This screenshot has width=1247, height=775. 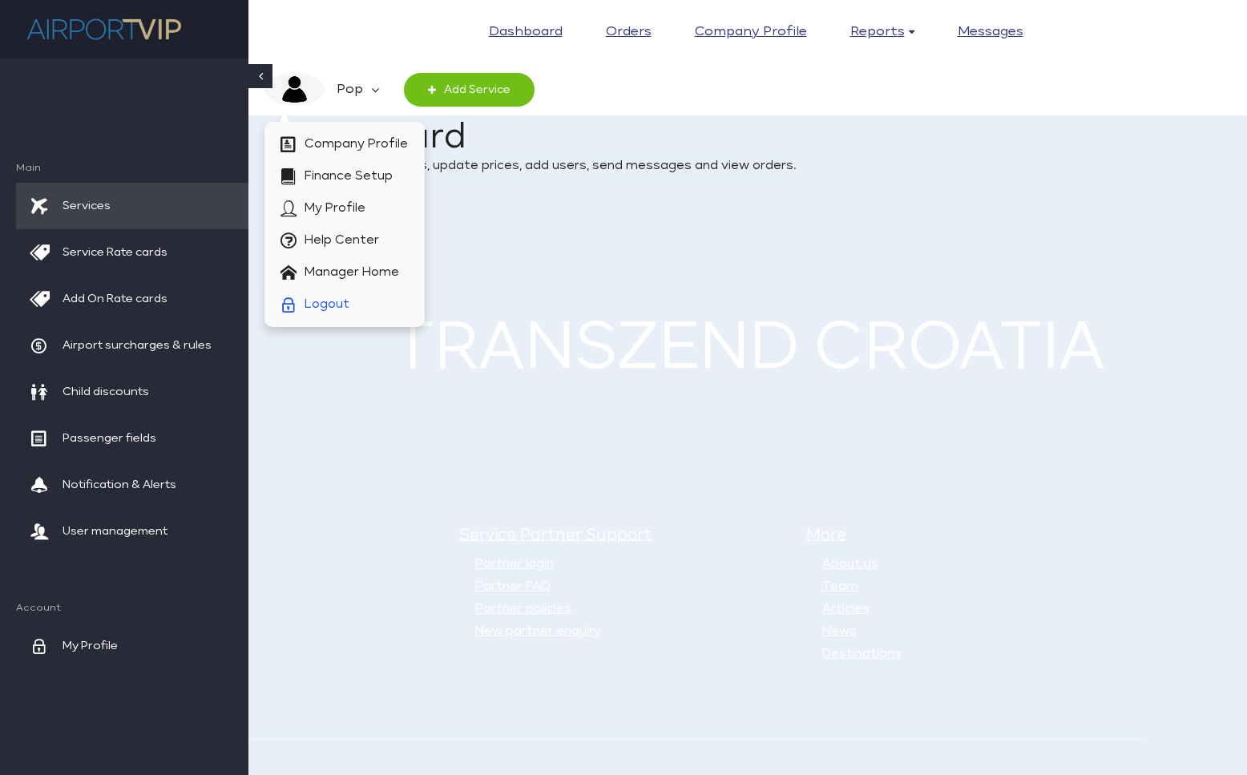 What do you see at coordinates (515, 564) in the screenshot?
I see `a: Partner login` at bounding box center [515, 564].